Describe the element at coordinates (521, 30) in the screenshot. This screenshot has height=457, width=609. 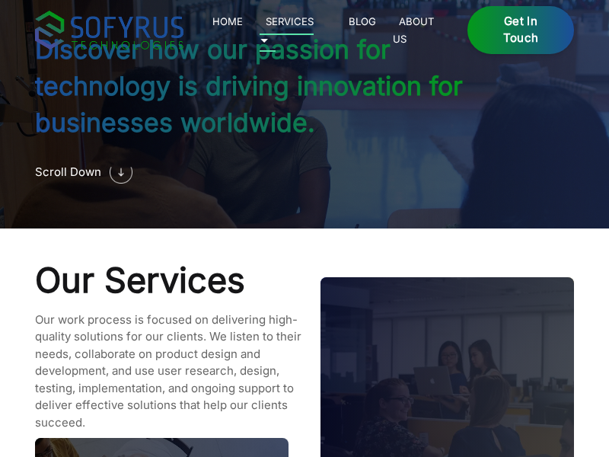
I see `a: Get in Touch` at that location.